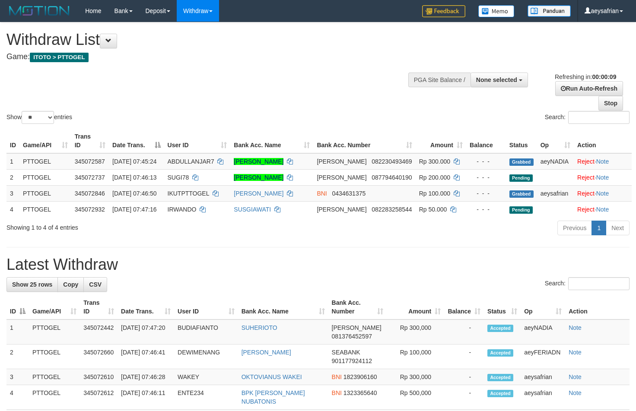  I want to click on td: 345072612, so click(98, 397).